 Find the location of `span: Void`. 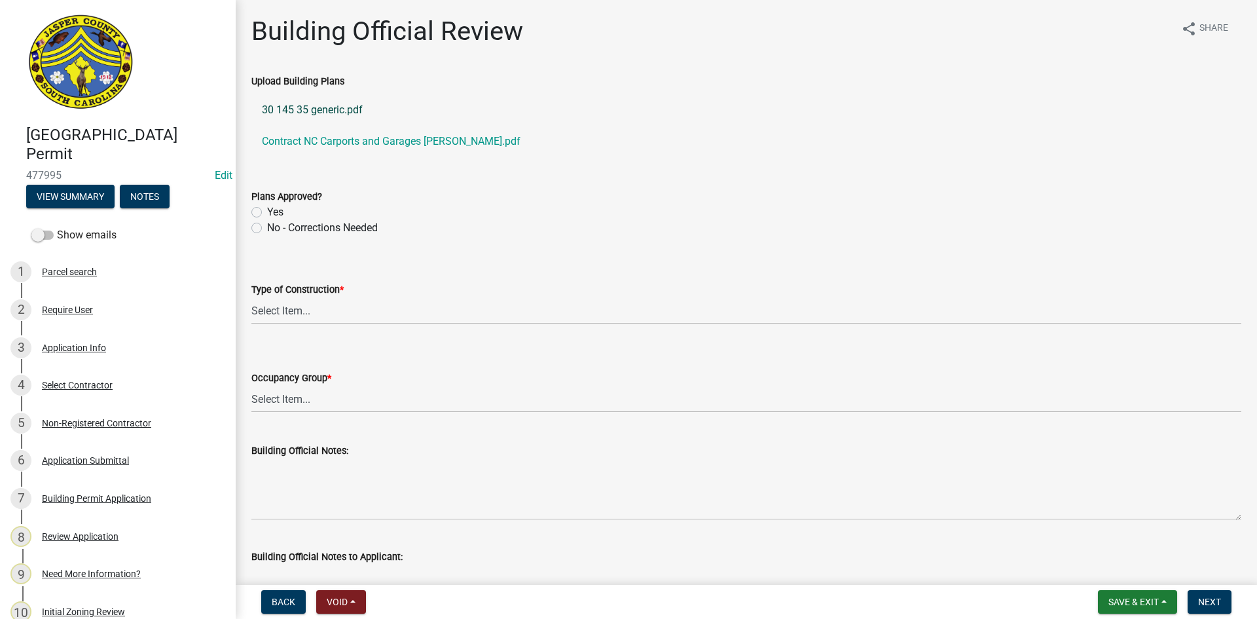

span: Void is located at coordinates (337, 602).